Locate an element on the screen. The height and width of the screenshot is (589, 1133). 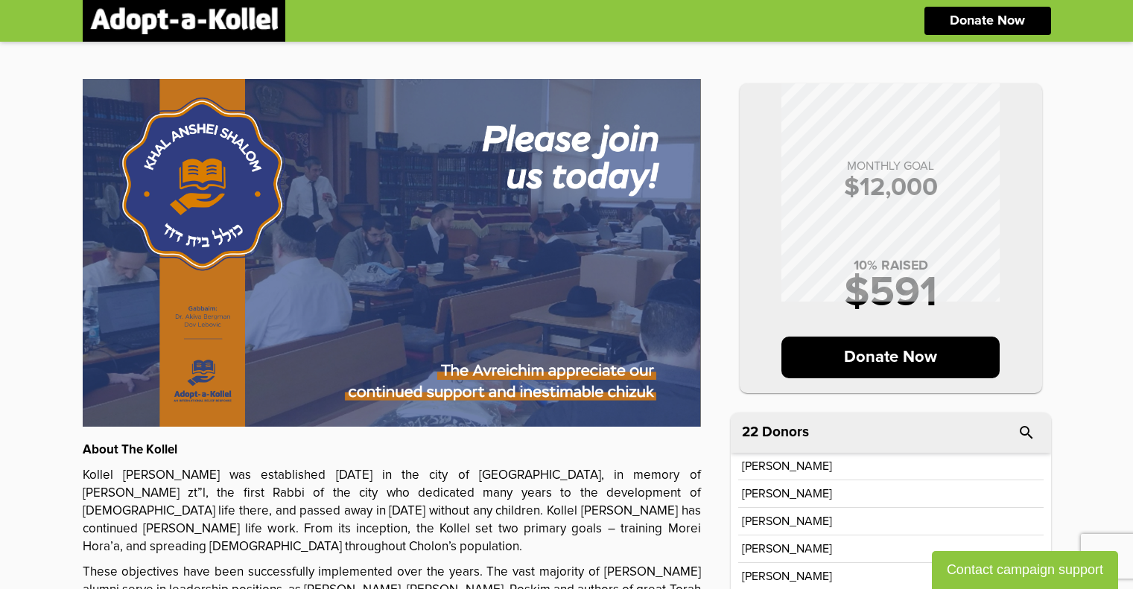
p: Donors is located at coordinates (785, 432).